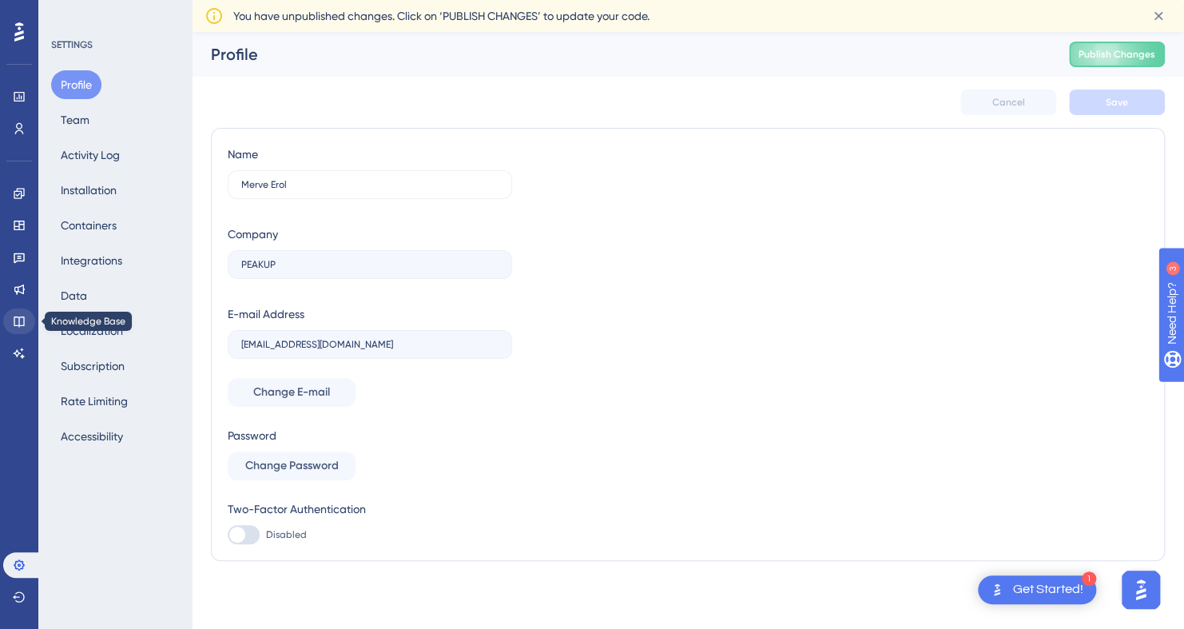 The width and height of the screenshot is (1184, 629). I want to click on button: Change Password, so click(292, 466).